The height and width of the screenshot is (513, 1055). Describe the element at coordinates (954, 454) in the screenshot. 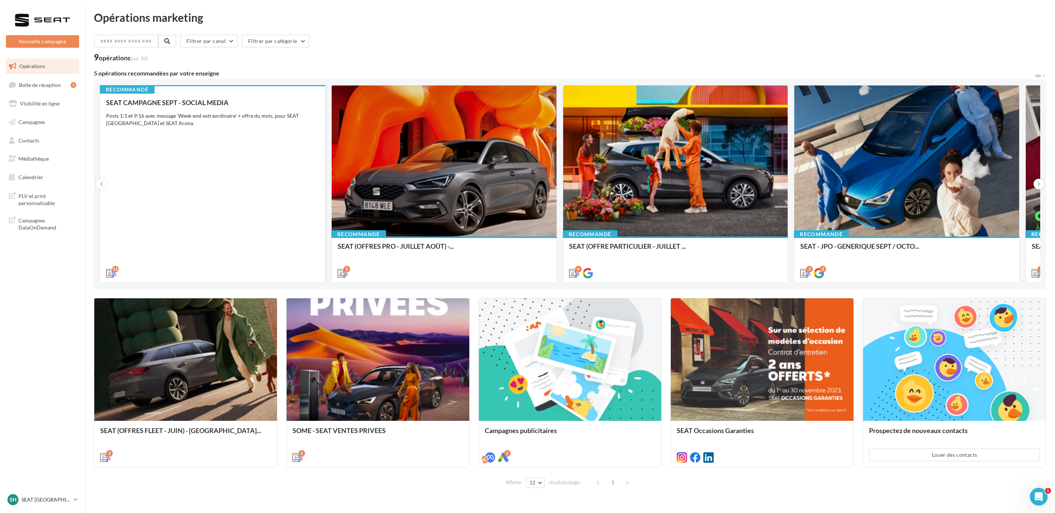

I see `button: Louer des contacts` at that location.